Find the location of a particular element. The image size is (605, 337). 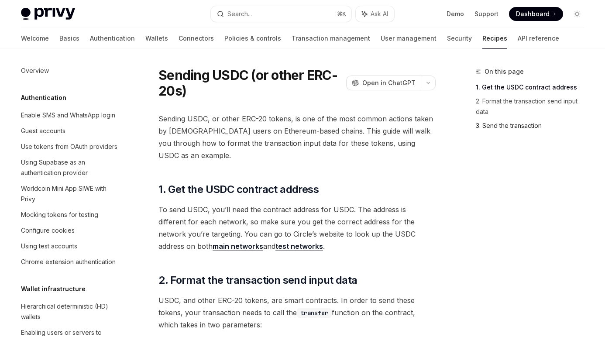

div: Using test accounts is located at coordinates (49, 246).